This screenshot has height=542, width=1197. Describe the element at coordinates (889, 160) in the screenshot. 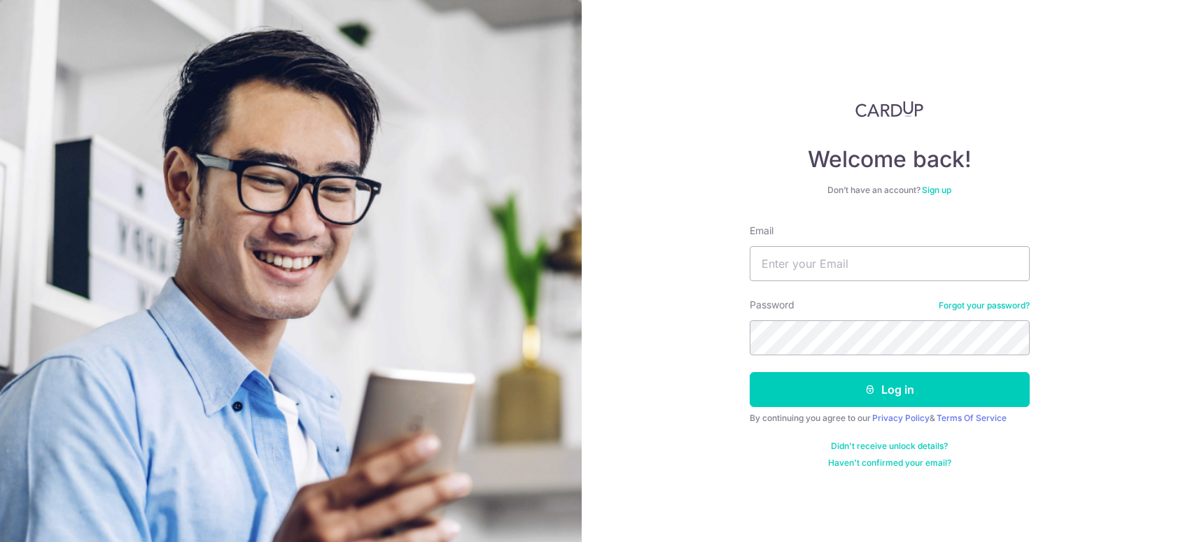

I see `h4: Welcome back!` at that location.